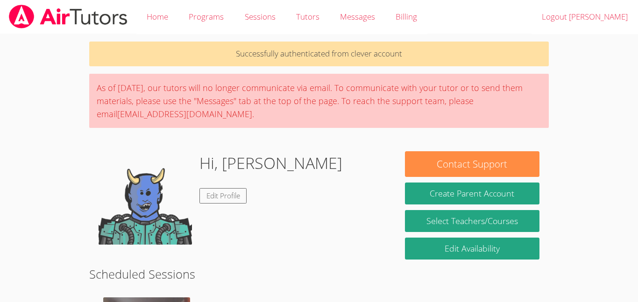 The width and height of the screenshot is (638, 302). Describe the element at coordinates (68, 16) in the screenshot. I see `img: airtutors_banner-c4298cdbf04f3fff15de1276eac7730deb9818008684d7c2e4769d2f7ddbe033.png` at that location.